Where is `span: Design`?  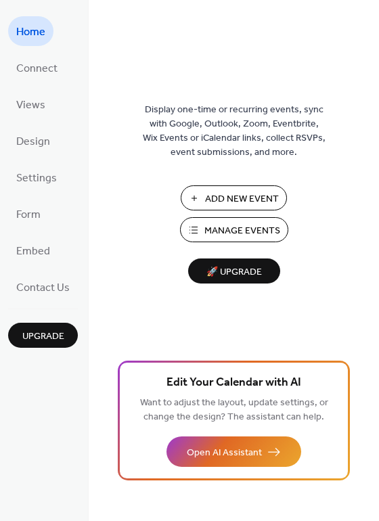
span: Design is located at coordinates (33, 142).